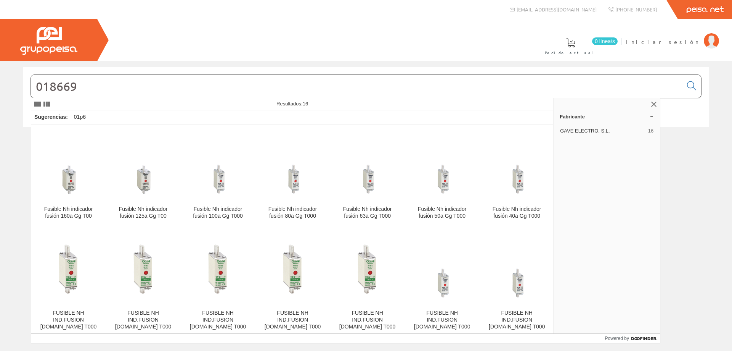 This screenshot has width=732, height=351. I want to click on img: Fusible Nh indicador fusión 160a Gg T00, so click(68, 165).